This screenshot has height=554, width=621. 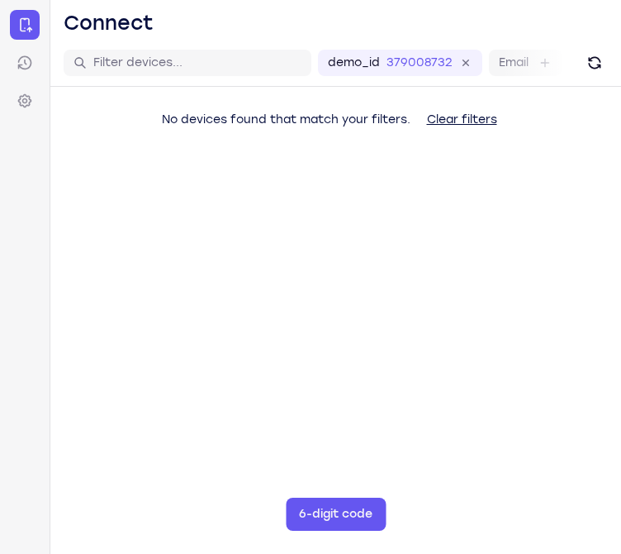 What do you see at coordinates (25, 25) in the screenshot?
I see `a: Connect` at bounding box center [25, 25].